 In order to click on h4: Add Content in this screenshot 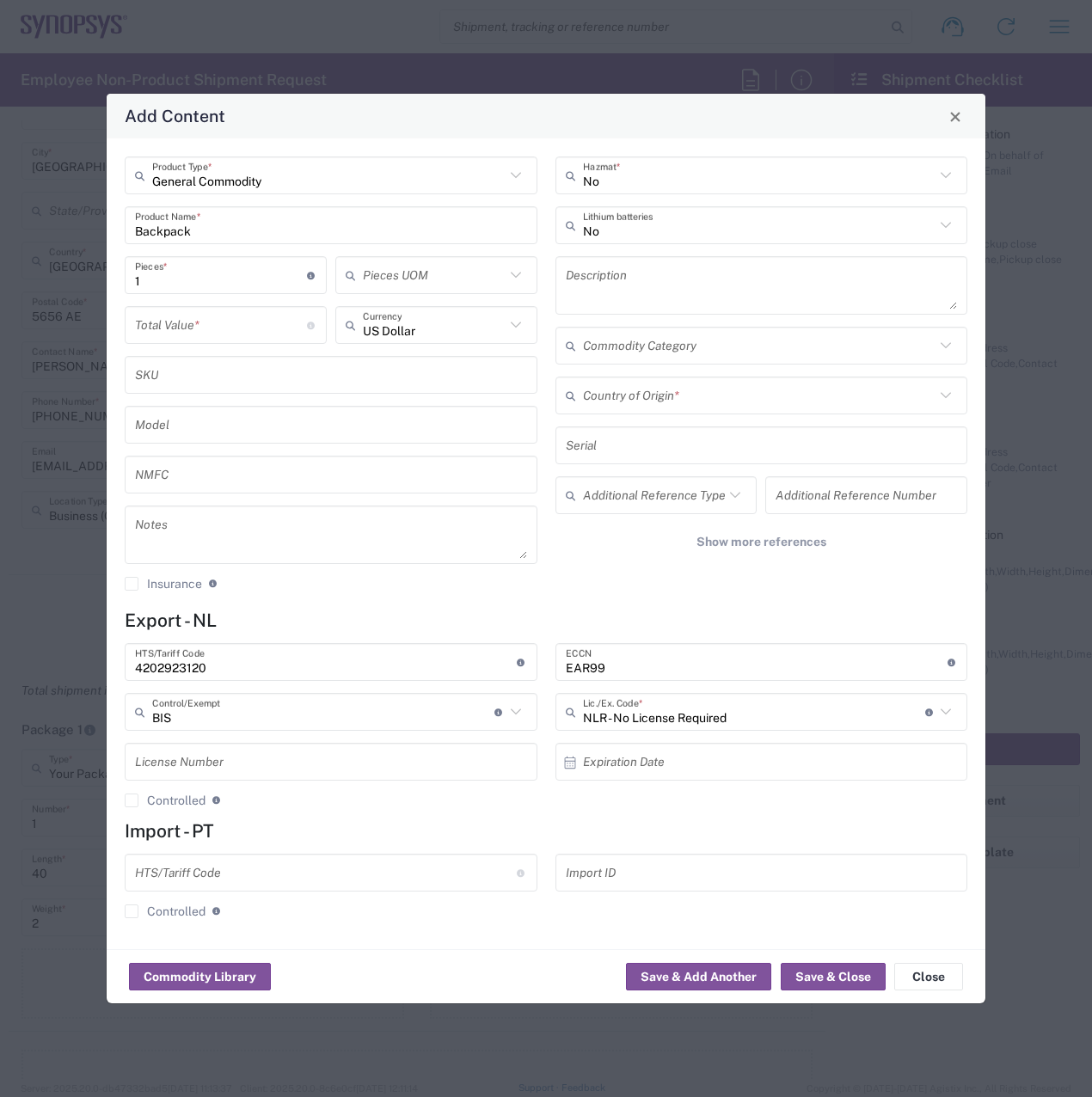, I will do `click(174, 115)`.